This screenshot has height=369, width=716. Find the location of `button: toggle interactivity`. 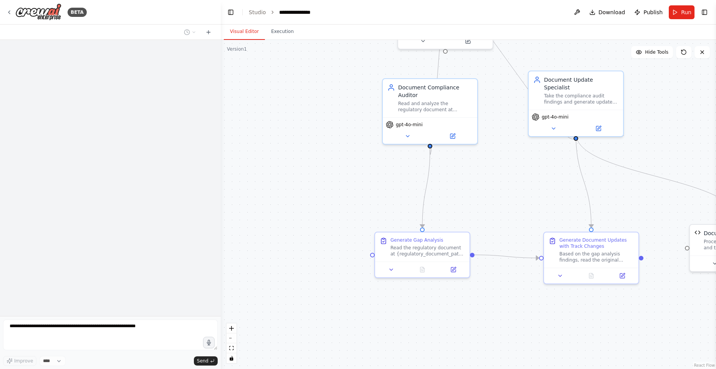

button: toggle interactivity is located at coordinates (232, 359).